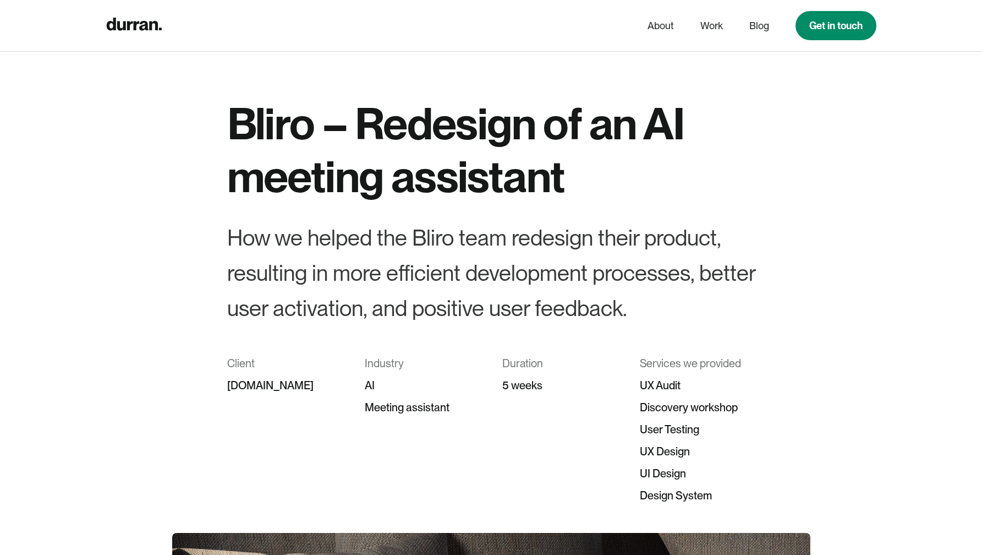 The image size is (982, 555). What do you see at coordinates (661, 26) in the screenshot?
I see `a: About` at bounding box center [661, 26].